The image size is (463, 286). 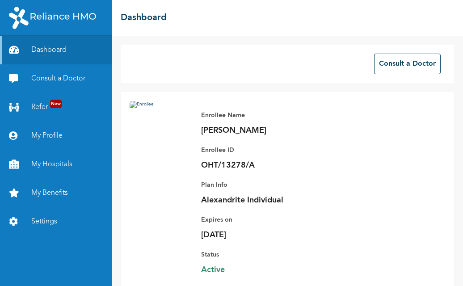 I want to click on span: New, so click(x=56, y=104).